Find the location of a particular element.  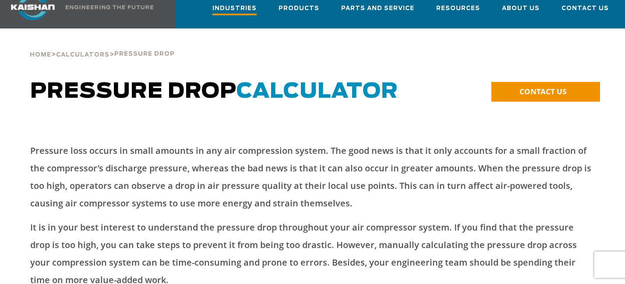

span: About Us is located at coordinates (521, 8).